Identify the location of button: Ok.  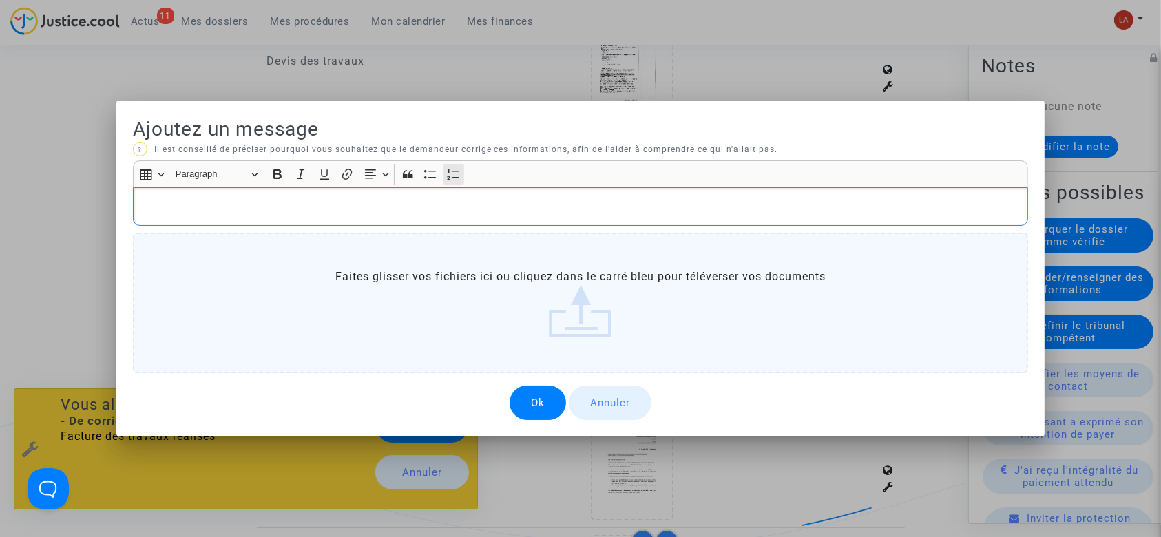
(538, 403).